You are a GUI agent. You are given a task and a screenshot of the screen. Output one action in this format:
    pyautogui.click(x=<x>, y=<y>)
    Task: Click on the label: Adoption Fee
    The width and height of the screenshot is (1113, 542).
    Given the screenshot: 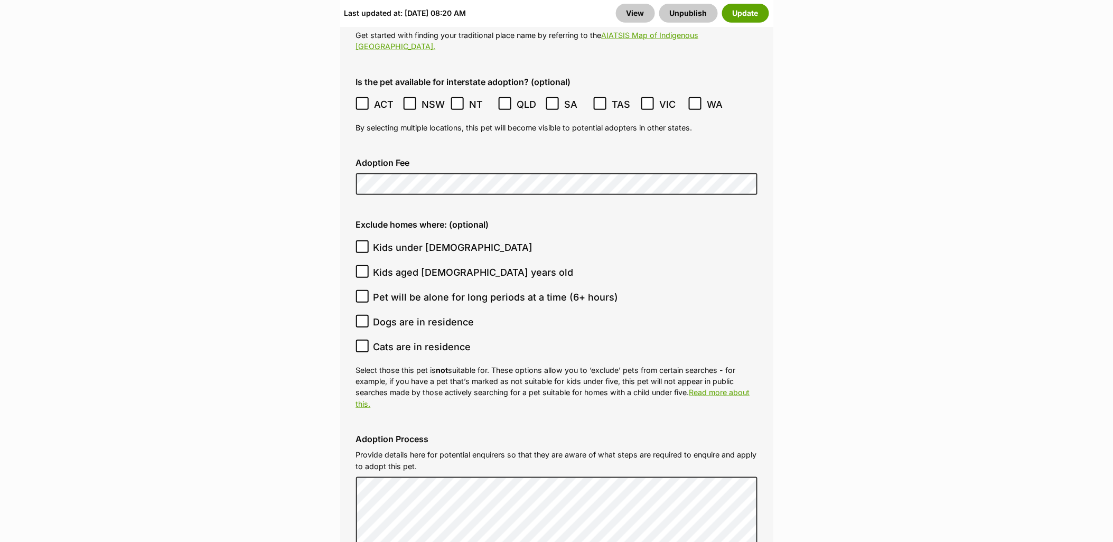 What is the action you would take?
    pyautogui.click(x=557, y=163)
    